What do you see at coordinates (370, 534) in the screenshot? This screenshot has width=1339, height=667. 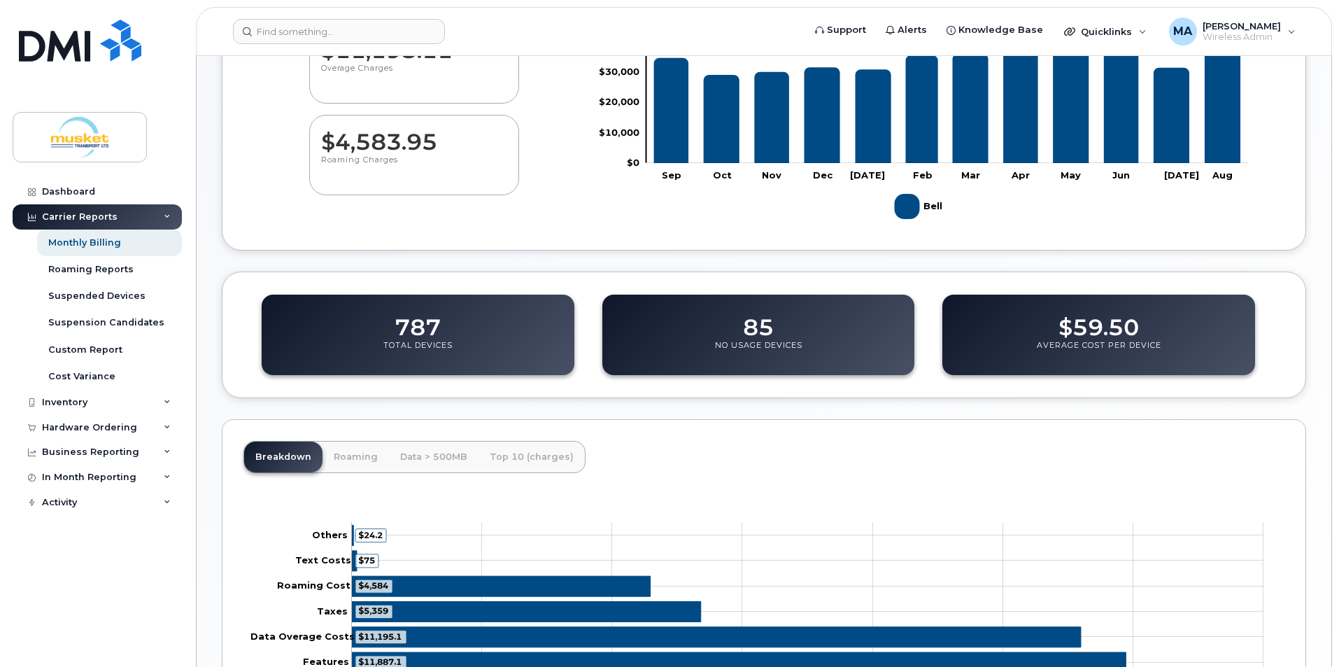 I see `tspan: $24.2` at bounding box center [370, 534].